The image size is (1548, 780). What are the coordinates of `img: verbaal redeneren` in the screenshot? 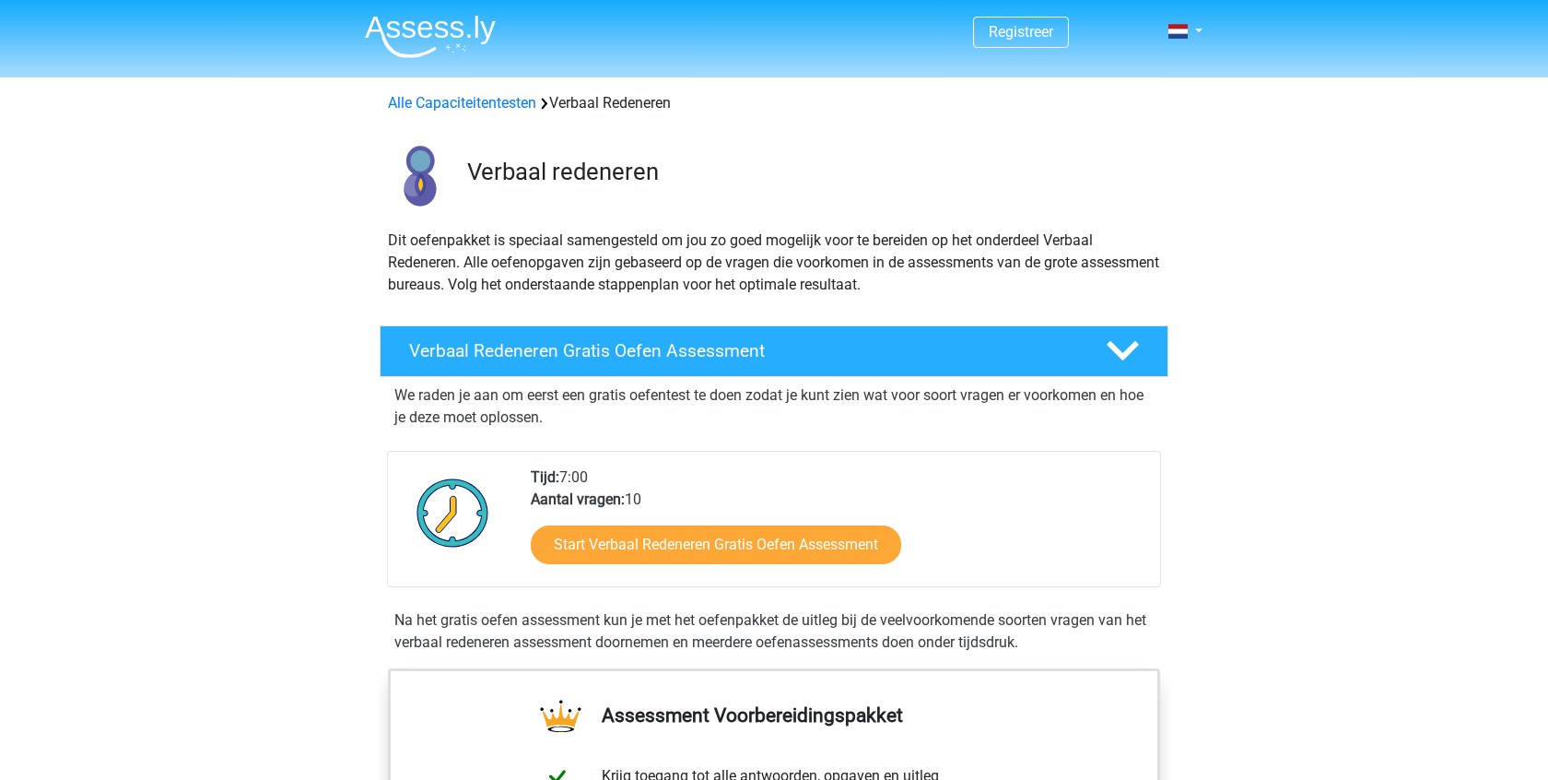 It's located at (419, 175).